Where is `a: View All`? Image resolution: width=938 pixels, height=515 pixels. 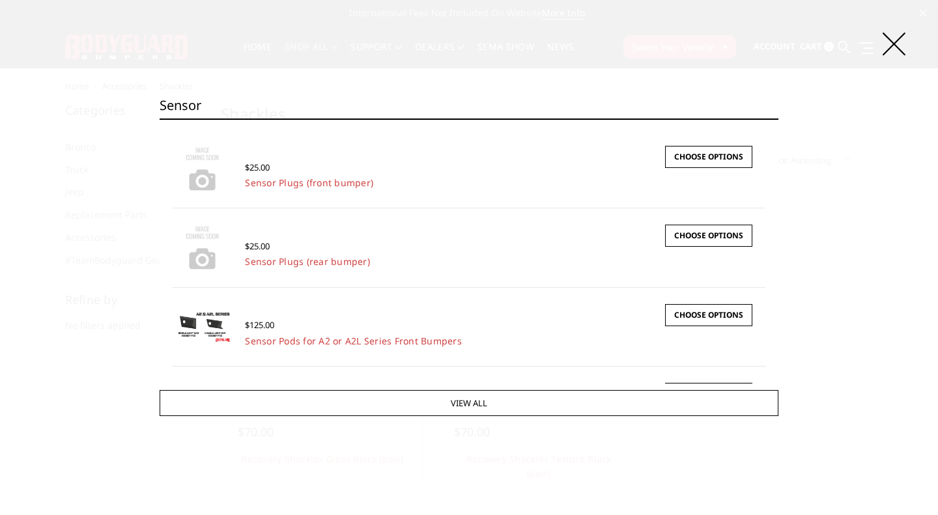
a: View All is located at coordinates (468, 403).